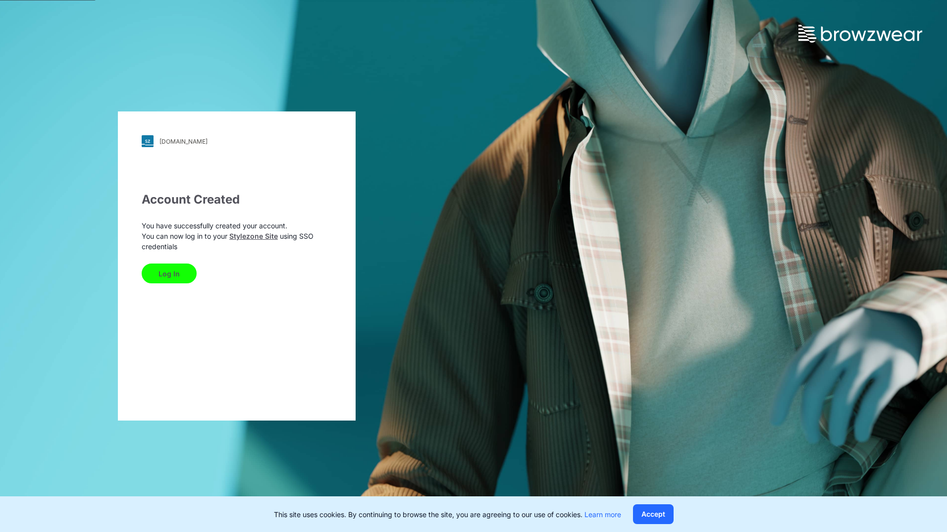  I want to click on button: Accept, so click(653, 514).